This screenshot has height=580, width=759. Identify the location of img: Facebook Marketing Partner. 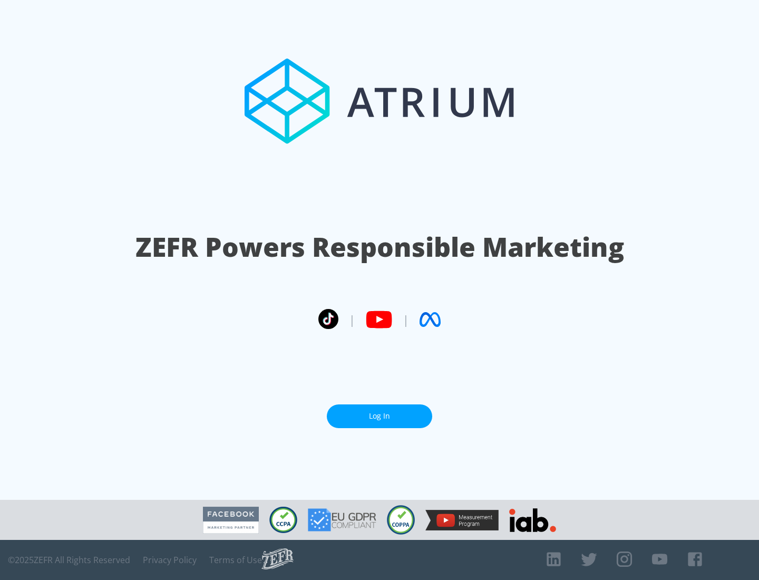
(231, 520).